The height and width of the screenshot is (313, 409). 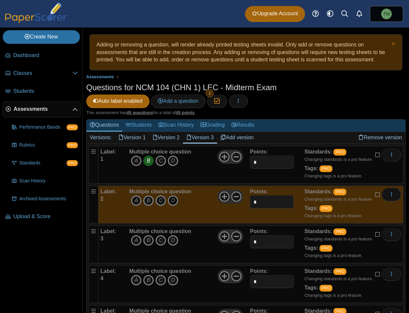 I want to click on span: PRO, so click(x=72, y=145).